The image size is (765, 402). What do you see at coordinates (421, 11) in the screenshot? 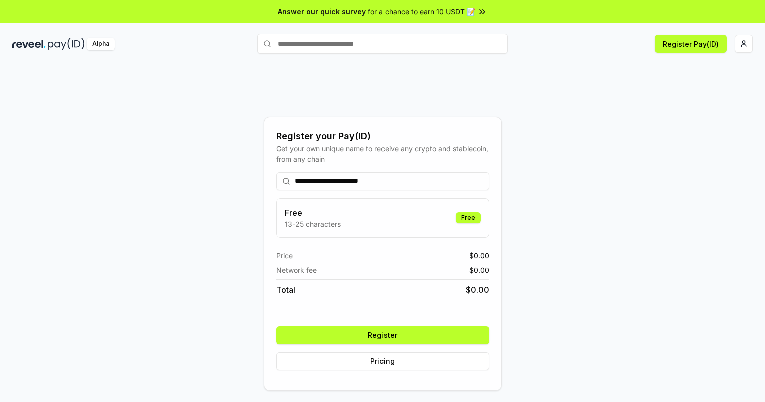
I see `span: for a chance to earn 10 USDT 📝` at bounding box center [421, 11].